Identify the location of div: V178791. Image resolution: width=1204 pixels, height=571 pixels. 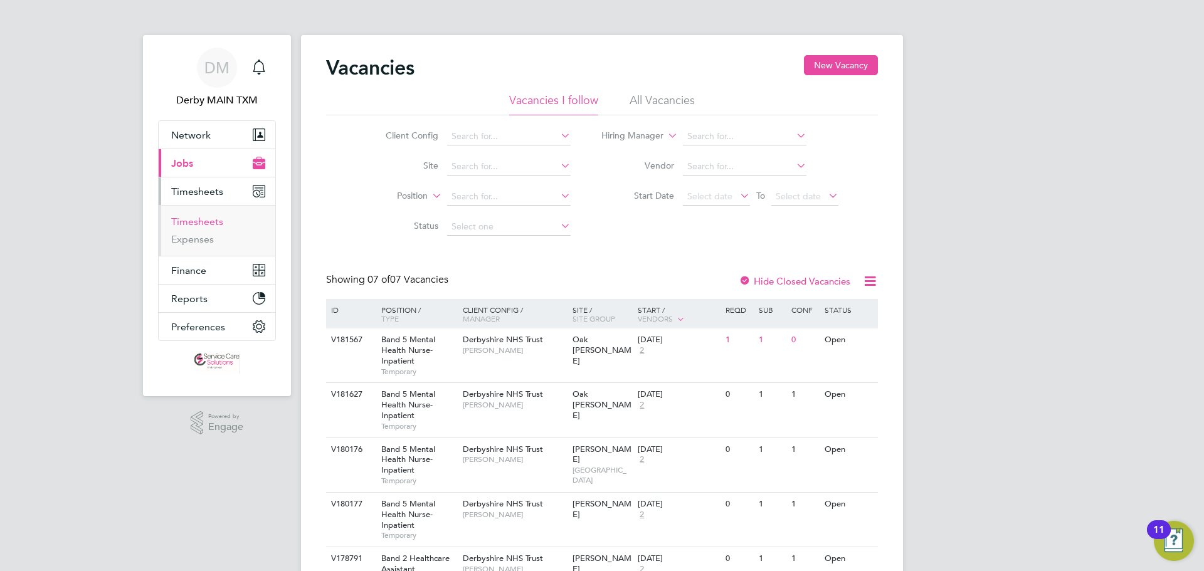
(350, 559).